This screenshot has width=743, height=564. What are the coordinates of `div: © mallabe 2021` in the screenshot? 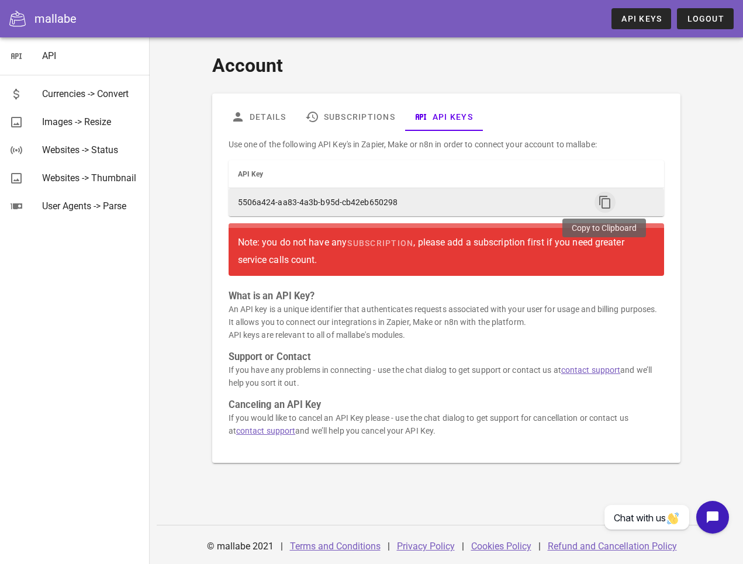 It's located at (240, 547).